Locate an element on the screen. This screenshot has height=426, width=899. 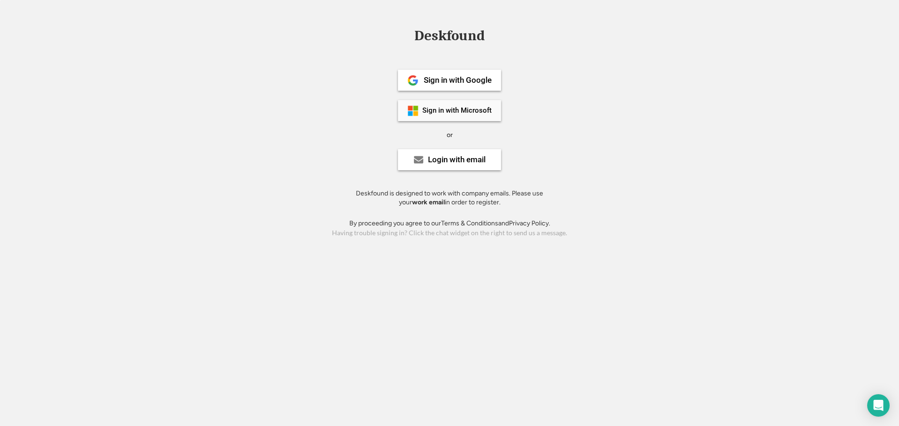
div: Sign in with Microsoft is located at coordinates (457, 110).